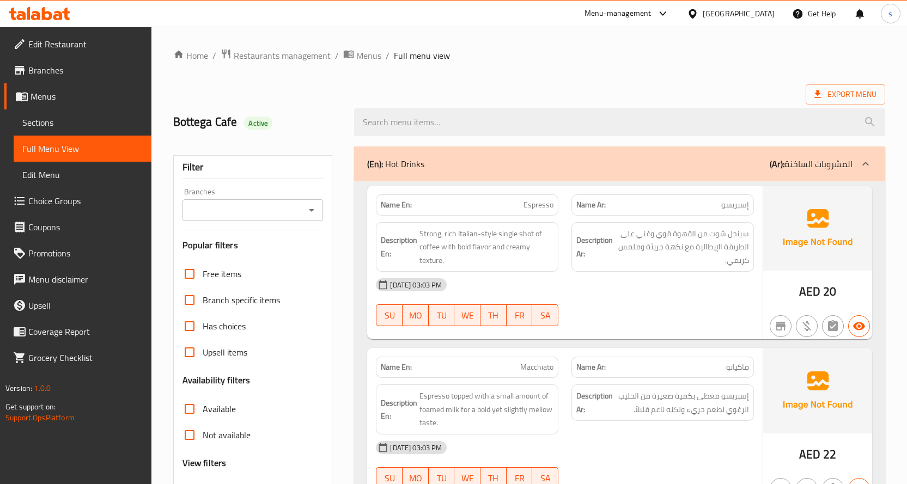 The height and width of the screenshot is (484, 907). Describe the element at coordinates (780, 326) in the screenshot. I see `button: Not branch specific item` at that location.